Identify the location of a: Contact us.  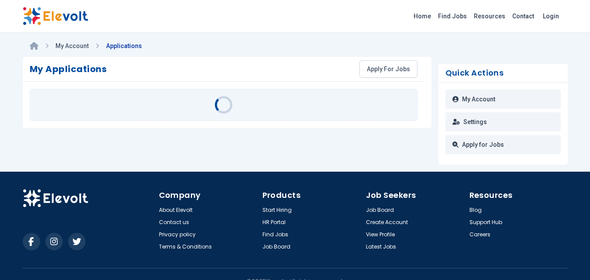
(174, 222).